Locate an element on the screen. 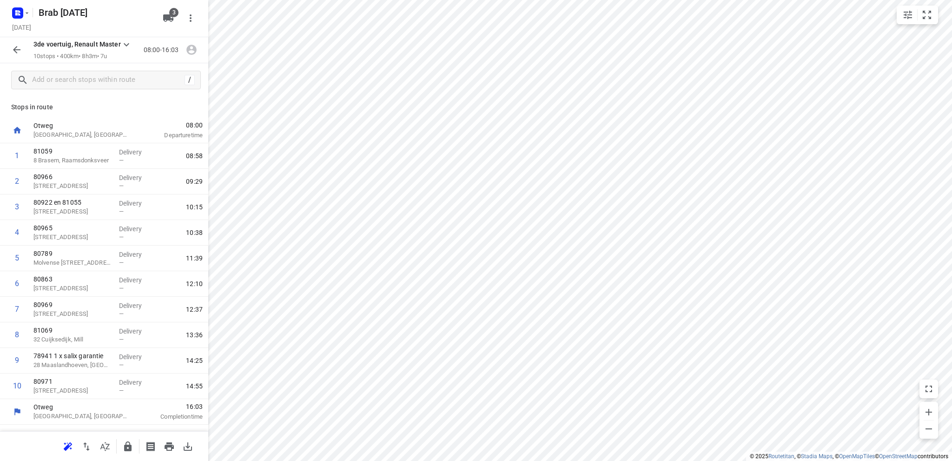 This screenshot has height=461, width=952. span: Sort by time window is located at coordinates (105, 445).